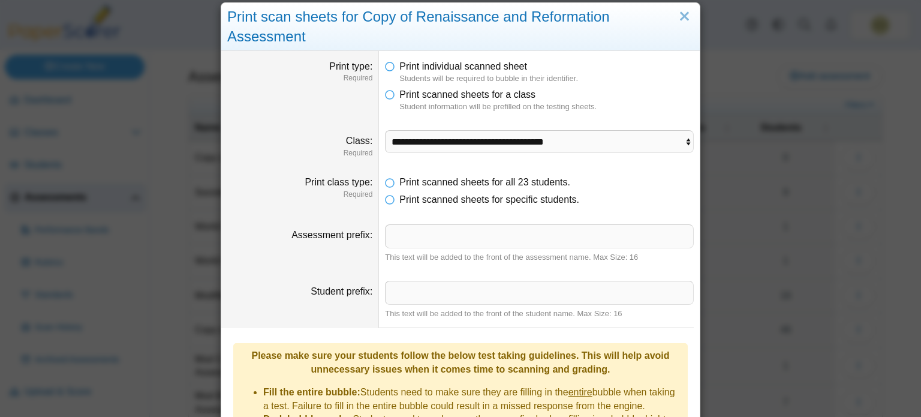 This screenshot has width=921, height=417. What do you see at coordinates (312, 392) in the screenshot?
I see `b: Fill the entire bubble:` at bounding box center [312, 392].